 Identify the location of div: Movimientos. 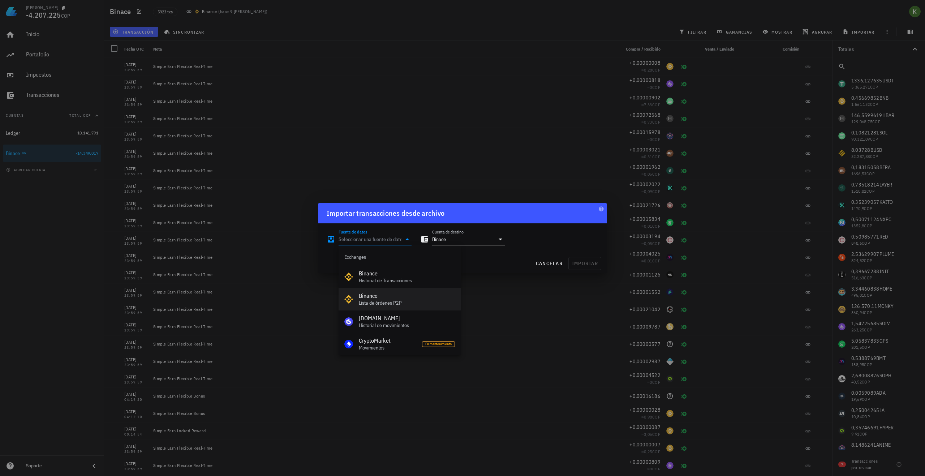
(387, 347).